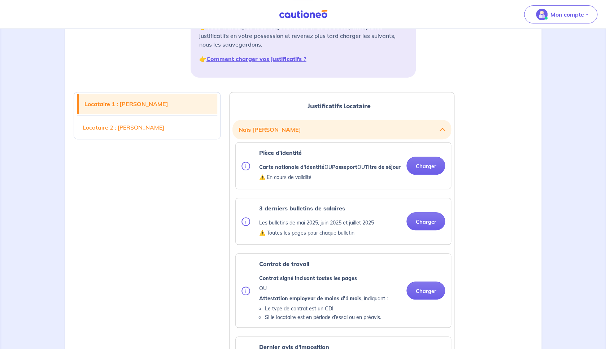 This screenshot has height=349, width=606. I want to click on p: OU OU, so click(330, 167).